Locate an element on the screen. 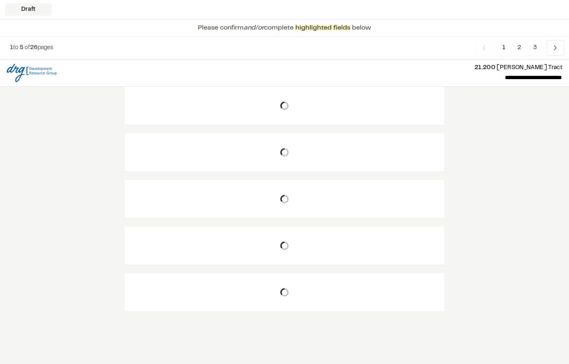  span: and/or is located at coordinates (254, 28).